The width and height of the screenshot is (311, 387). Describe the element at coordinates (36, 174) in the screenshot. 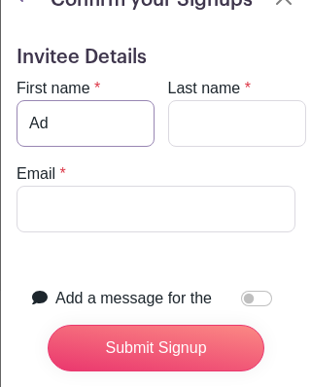

I see `label: Email` at that location.